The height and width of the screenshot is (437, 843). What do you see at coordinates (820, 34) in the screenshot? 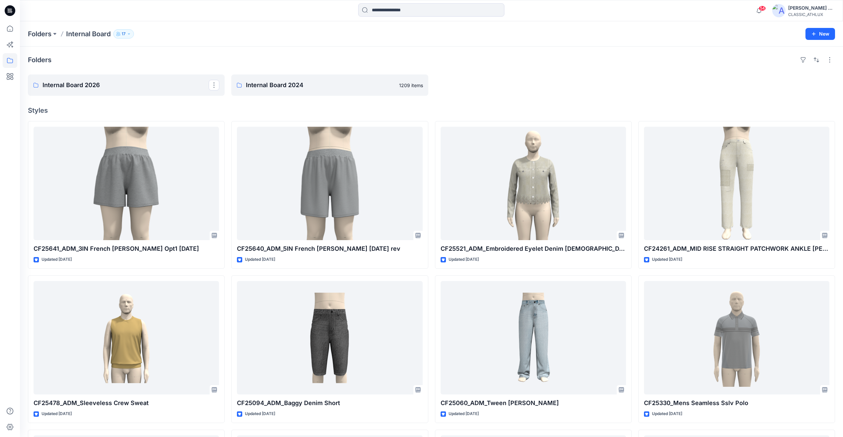
I see `button: New` at bounding box center [820, 34].